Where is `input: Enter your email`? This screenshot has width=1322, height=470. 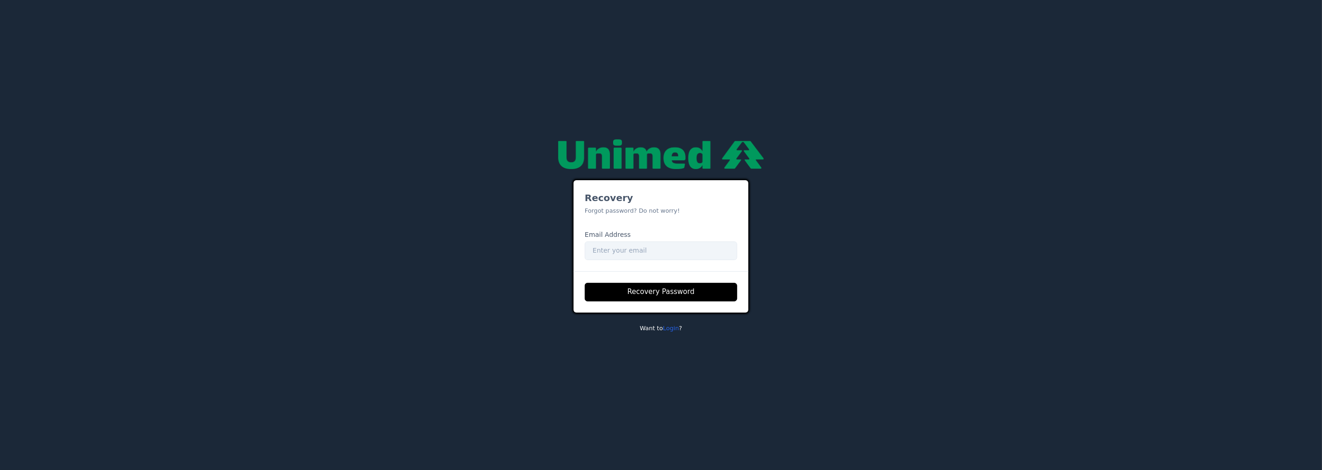 input: Enter your email is located at coordinates (661, 251).